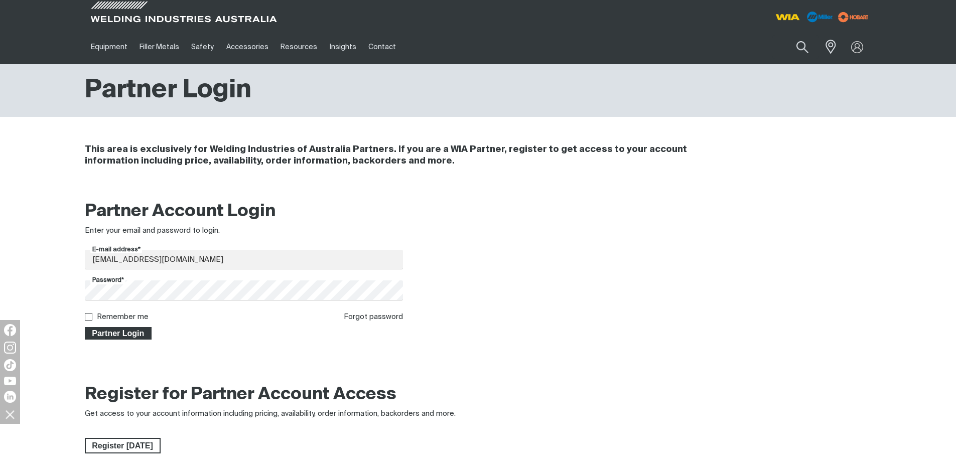 The width and height of the screenshot is (956, 474). What do you see at coordinates (244, 212) in the screenshot?
I see `h2: Partner Account Login` at bounding box center [244, 212].